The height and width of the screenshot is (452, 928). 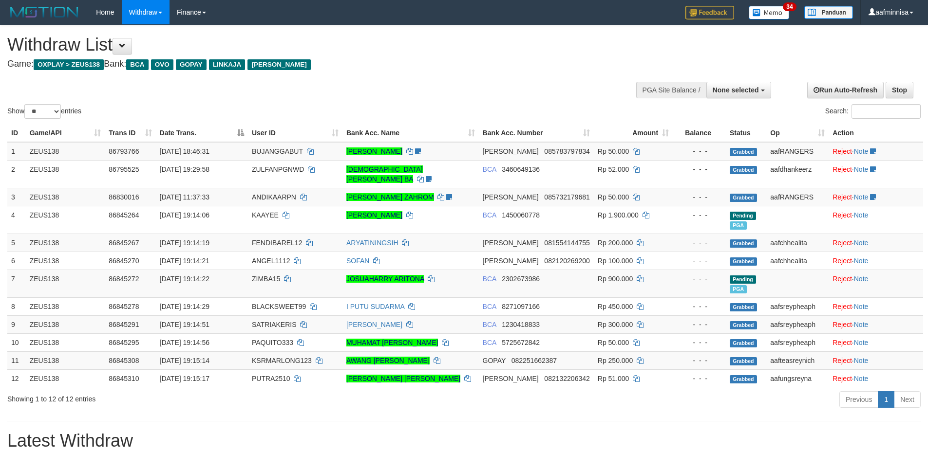 I want to click on td: 2, so click(x=17, y=174).